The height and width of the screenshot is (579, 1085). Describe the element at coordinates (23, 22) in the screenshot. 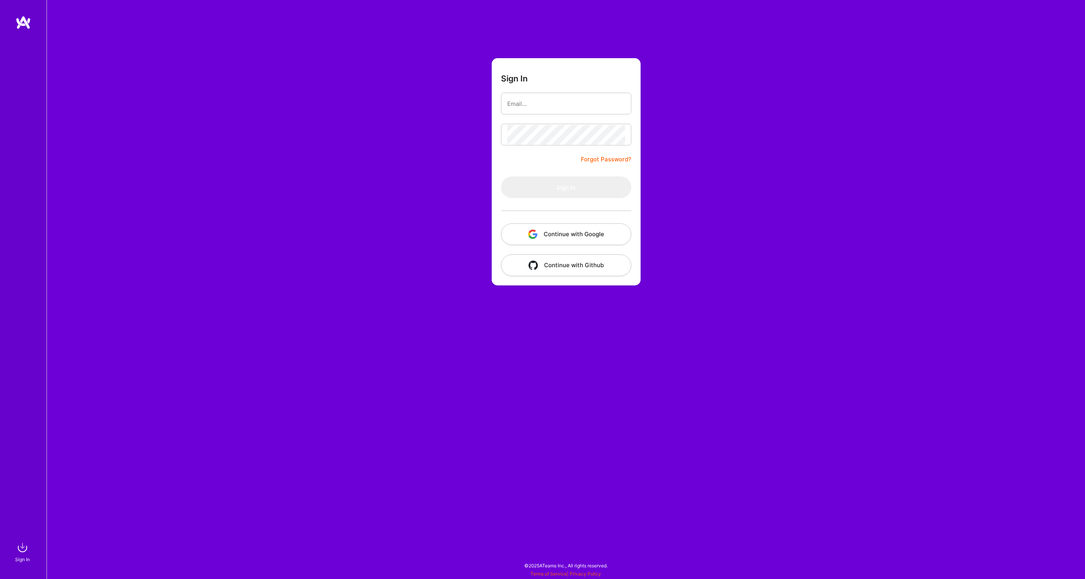

I see `img: logo` at that location.